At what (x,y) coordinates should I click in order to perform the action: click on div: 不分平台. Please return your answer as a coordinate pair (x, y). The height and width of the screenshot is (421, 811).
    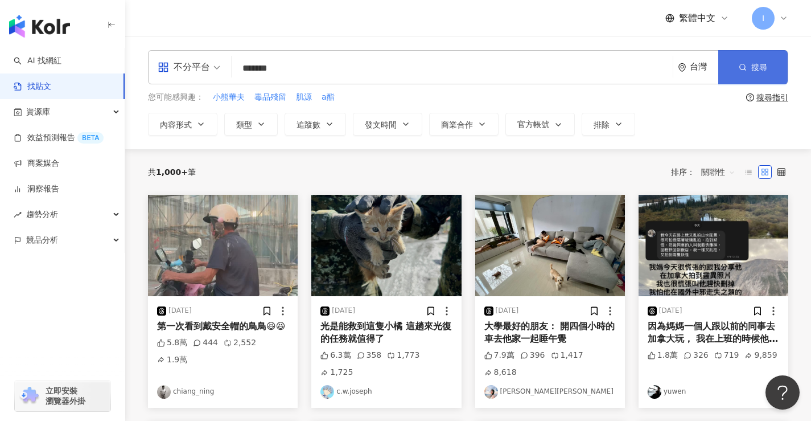
    Looking at the image, I should click on (184, 67).